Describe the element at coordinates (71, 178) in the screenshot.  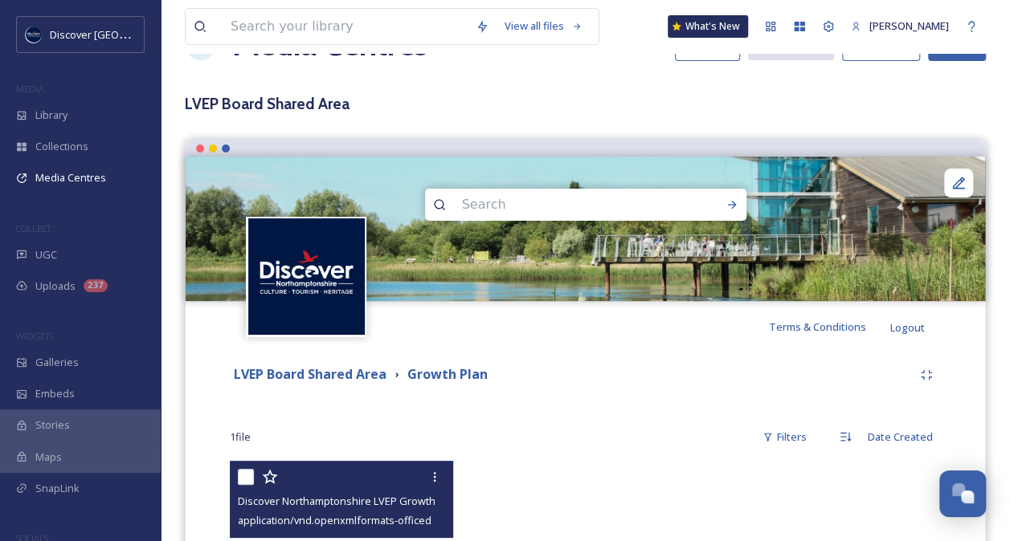
I see `span: Media Centres` at that location.